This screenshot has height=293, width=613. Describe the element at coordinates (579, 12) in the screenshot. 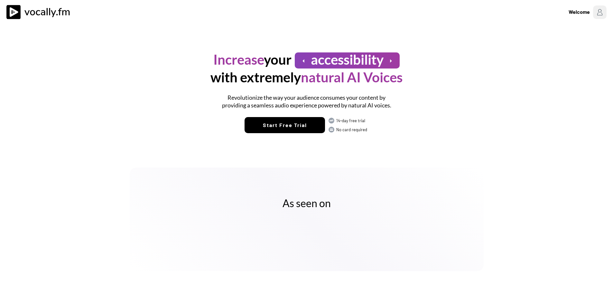

I see `div: Welcome` at that location.